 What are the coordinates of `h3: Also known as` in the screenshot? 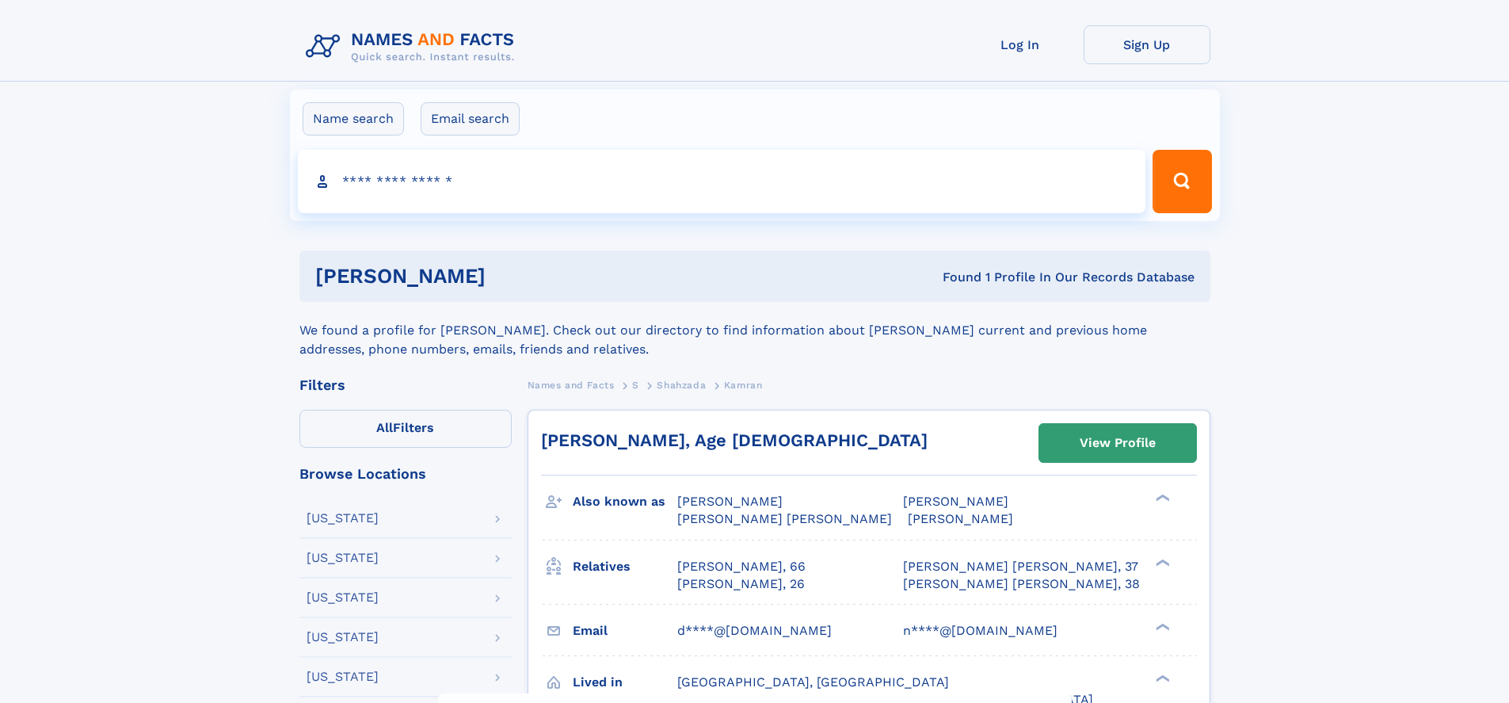 It's located at (625, 502).